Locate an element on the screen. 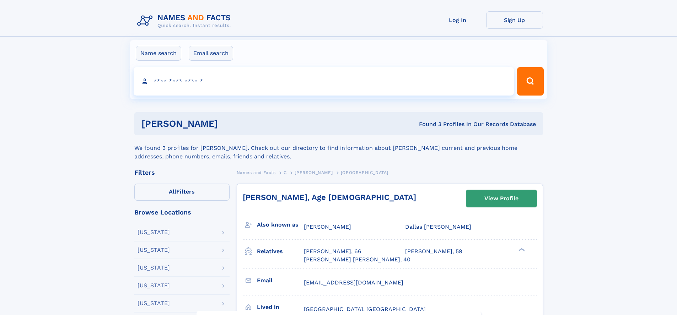 The height and width of the screenshot is (315, 677). h3: Lived in is located at coordinates (281, 308).